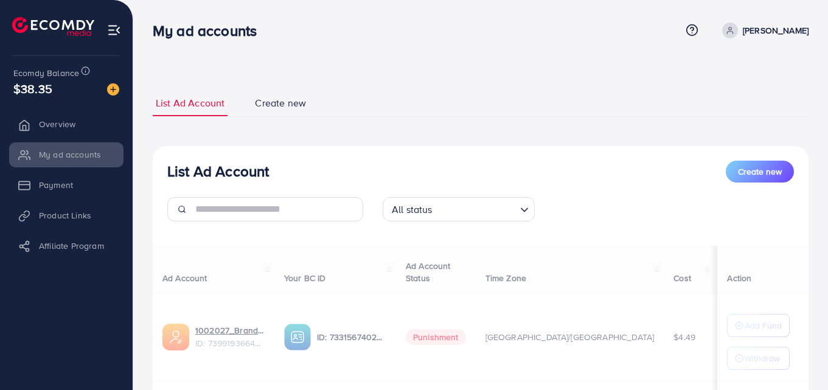 The width and height of the screenshot is (828, 390). What do you see at coordinates (209, 30) in the screenshot?
I see `h3: My ad accounts` at bounding box center [209, 30].